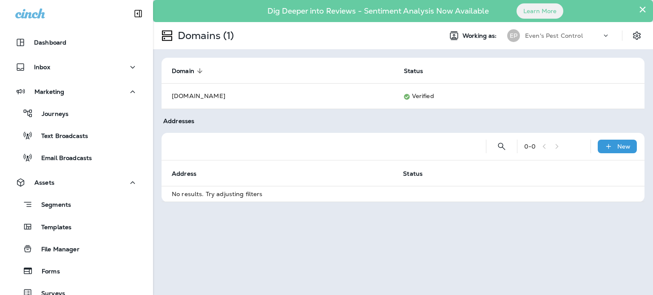 This screenshot has width=653, height=295. Describe the element at coordinates (50, 42) in the screenshot. I see `p: Dashboard` at that location.